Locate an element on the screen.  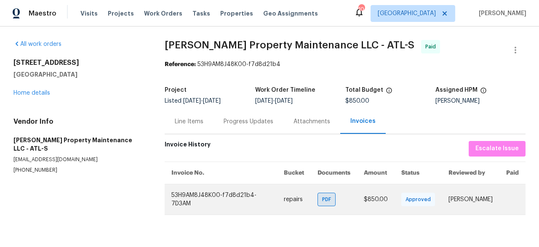
span: Listed is located at coordinates (193, 101).